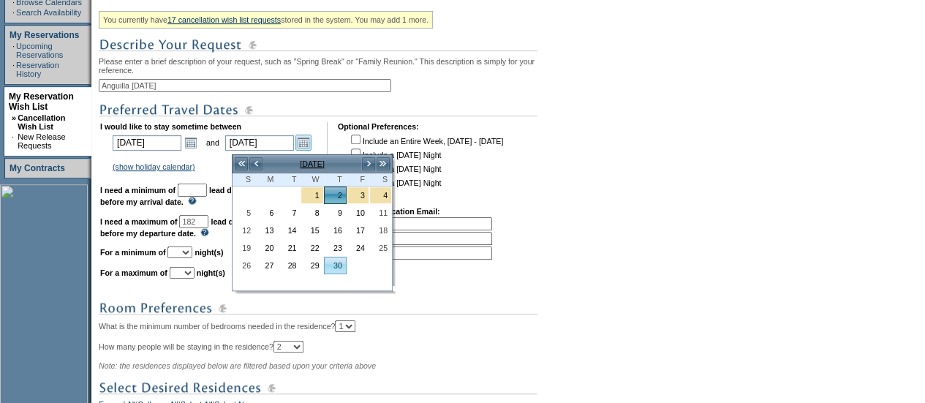 Image resolution: width=925 pixels, height=403 pixels. I want to click on a: Reservation History, so click(37, 69).